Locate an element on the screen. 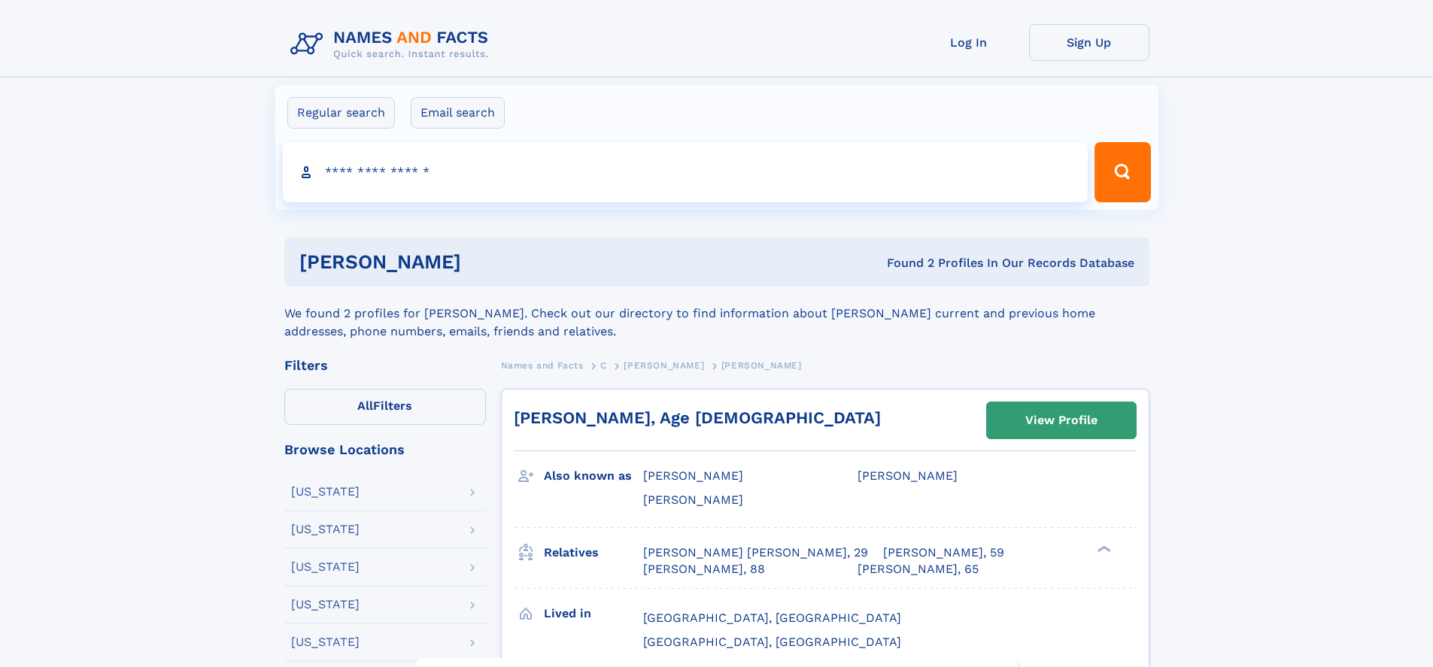 The width and height of the screenshot is (1433, 667). div: View Profile is located at coordinates (1061, 420).